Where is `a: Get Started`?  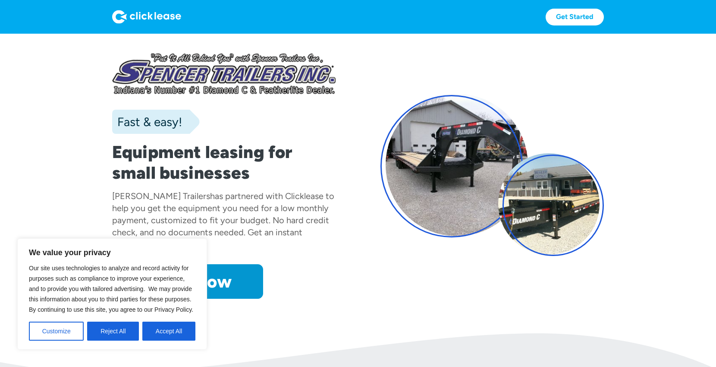 a: Get Started is located at coordinates (575, 17).